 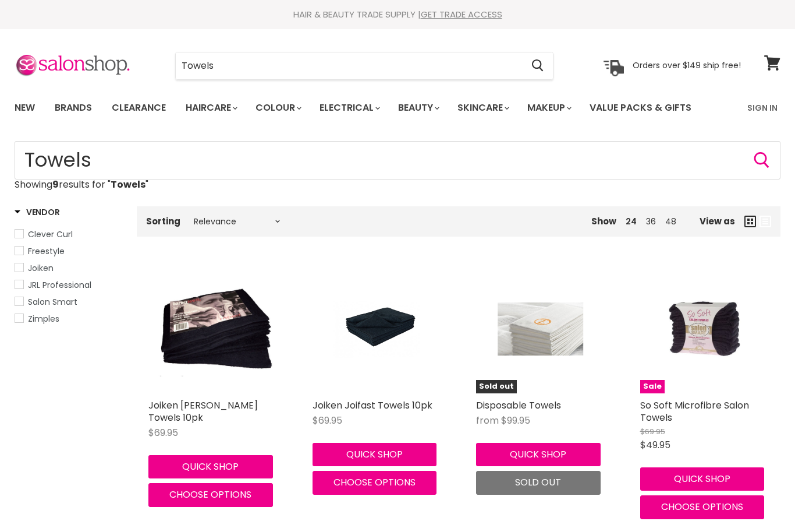 What do you see at coordinates (717, 221) in the screenshot?
I see `span: View as` at bounding box center [717, 221].